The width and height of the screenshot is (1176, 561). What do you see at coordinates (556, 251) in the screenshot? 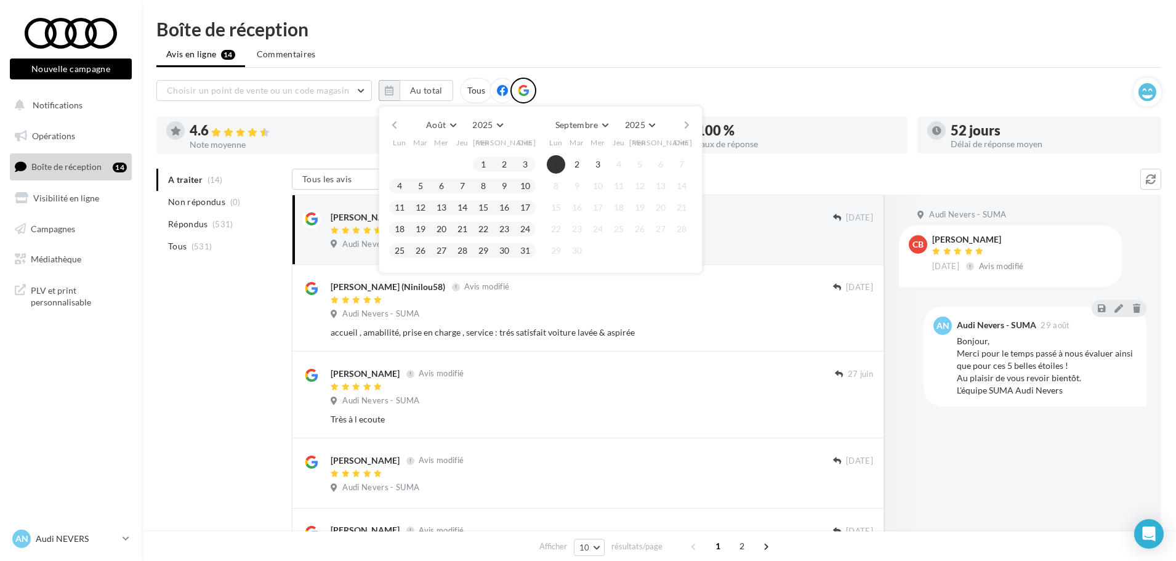
I see `button: 29` at bounding box center [556, 251].